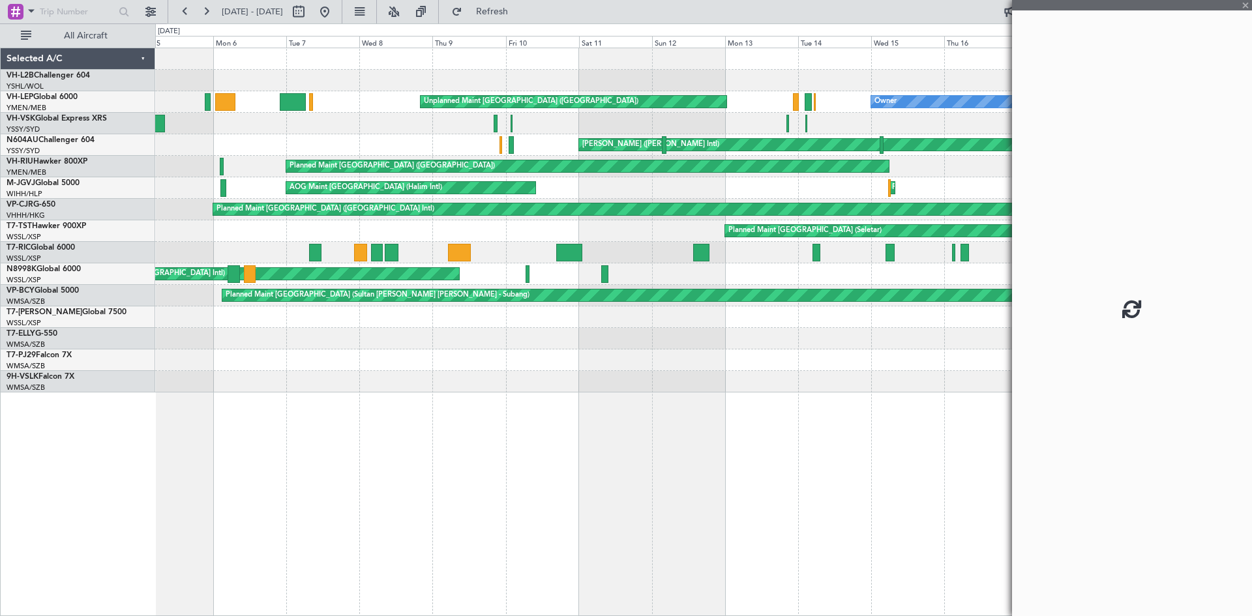 This screenshot has width=1252, height=616. I want to click on span: N604AU, so click(22, 140).